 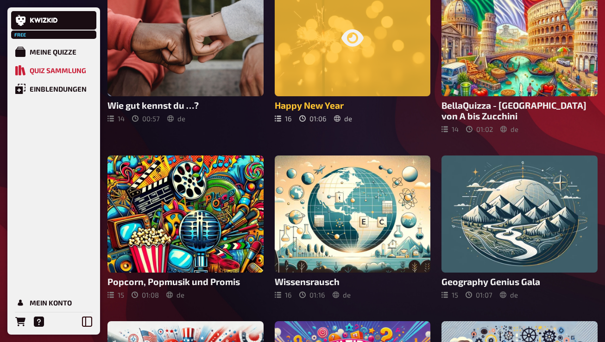 I want to click on h3: Geography Genius Gala, so click(x=519, y=282).